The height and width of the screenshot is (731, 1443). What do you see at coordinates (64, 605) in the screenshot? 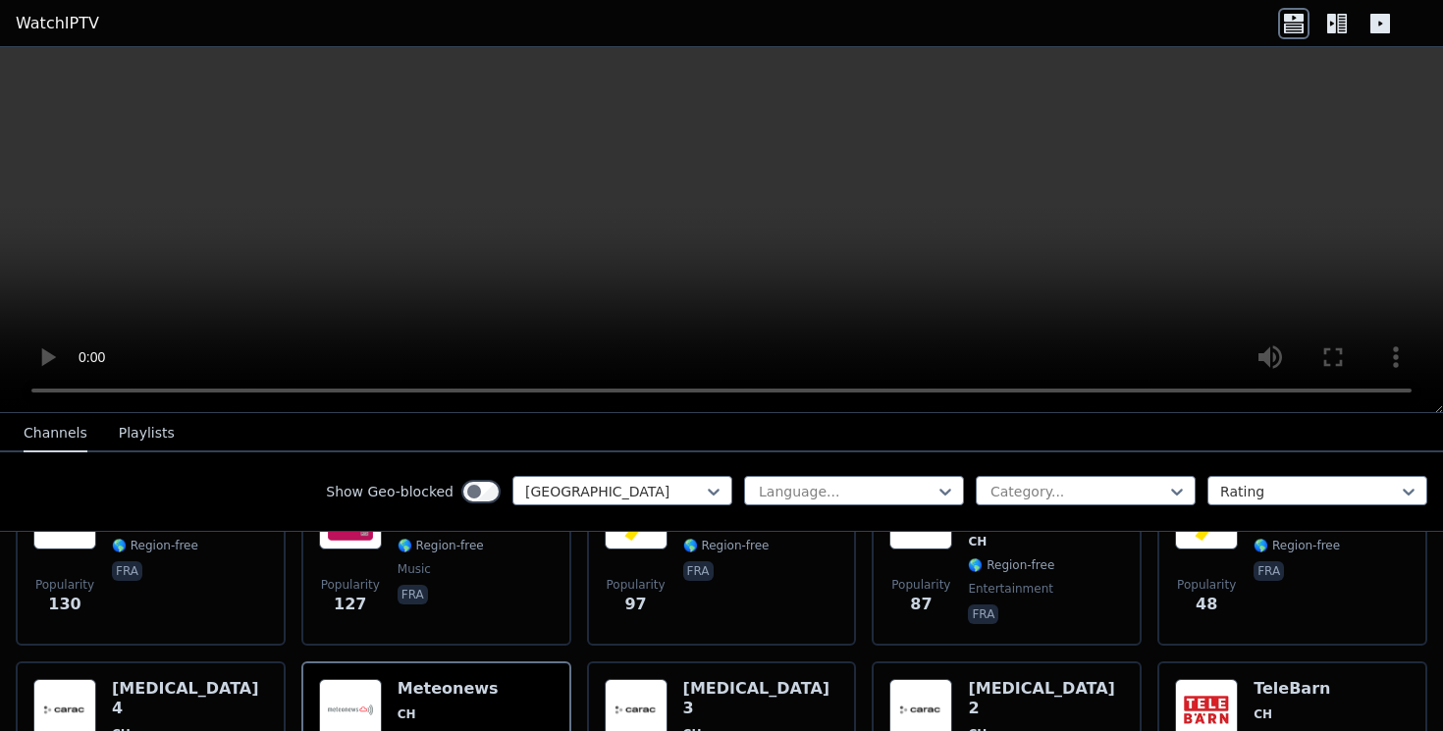
I see `span: 130` at bounding box center [64, 605].